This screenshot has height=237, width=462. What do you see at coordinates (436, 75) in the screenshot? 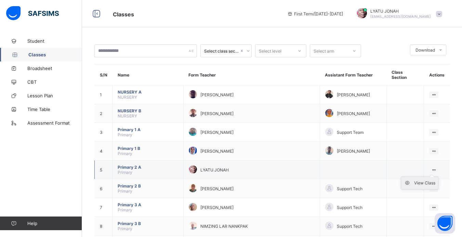
I see `th: Actions` at bounding box center [436, 75].